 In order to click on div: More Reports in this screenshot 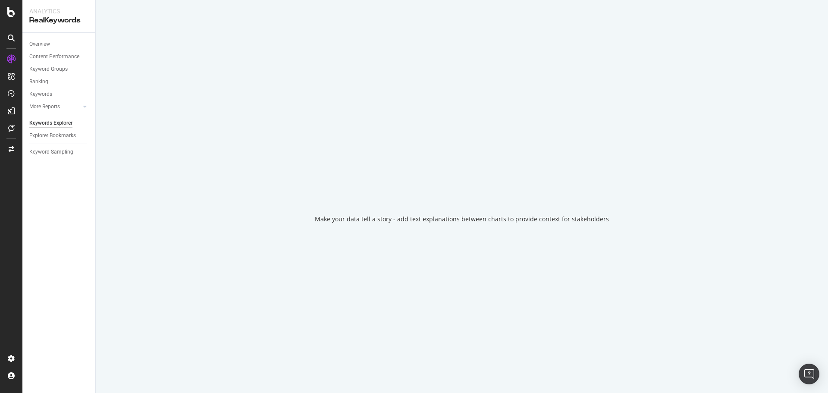, I will do `click(44, 106)`.